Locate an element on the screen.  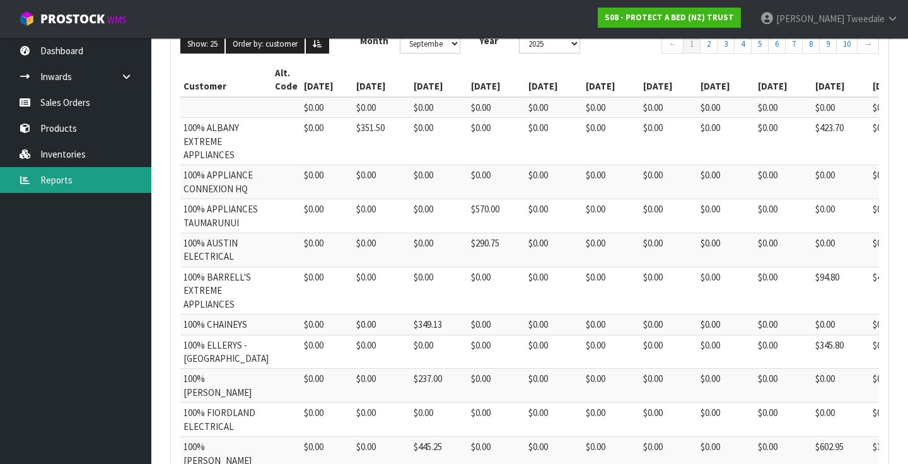
a: 2 is located at coordinates (709, 44).